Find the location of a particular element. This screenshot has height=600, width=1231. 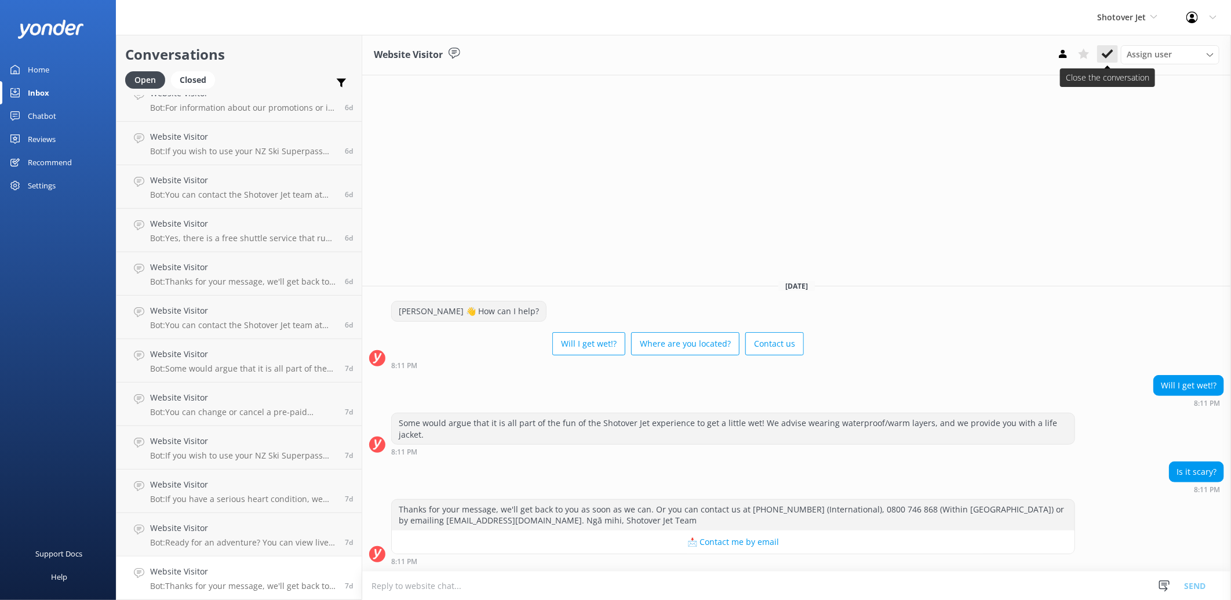

span: Aug 26 2025 05:26am (UTC +12:00) Pacific/Auckland is located at coordinates (349, 498).